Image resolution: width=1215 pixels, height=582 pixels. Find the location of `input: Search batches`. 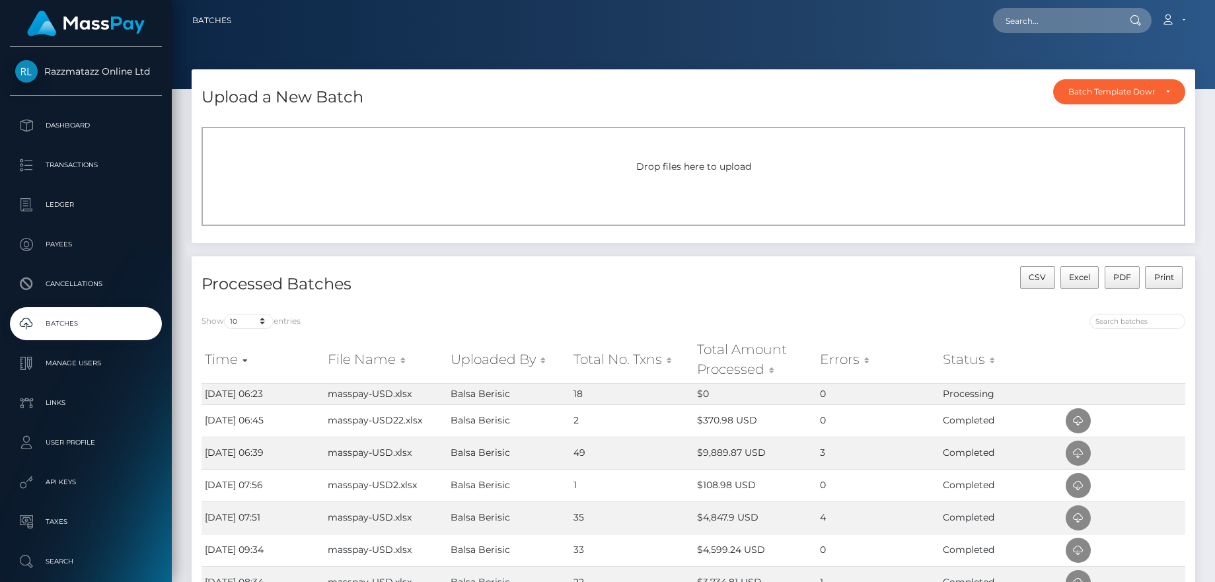

input: Search batches is located at coordinates (1137, 321).